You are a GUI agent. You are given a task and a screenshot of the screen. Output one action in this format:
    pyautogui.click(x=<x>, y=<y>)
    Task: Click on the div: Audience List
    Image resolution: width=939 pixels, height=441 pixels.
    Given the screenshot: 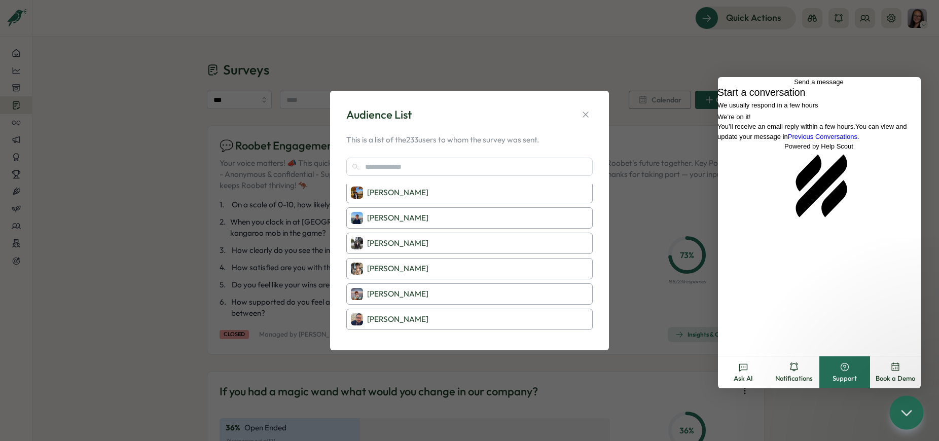 What is the action you would take?
    pyautogui.click(x=379, y=115)
    